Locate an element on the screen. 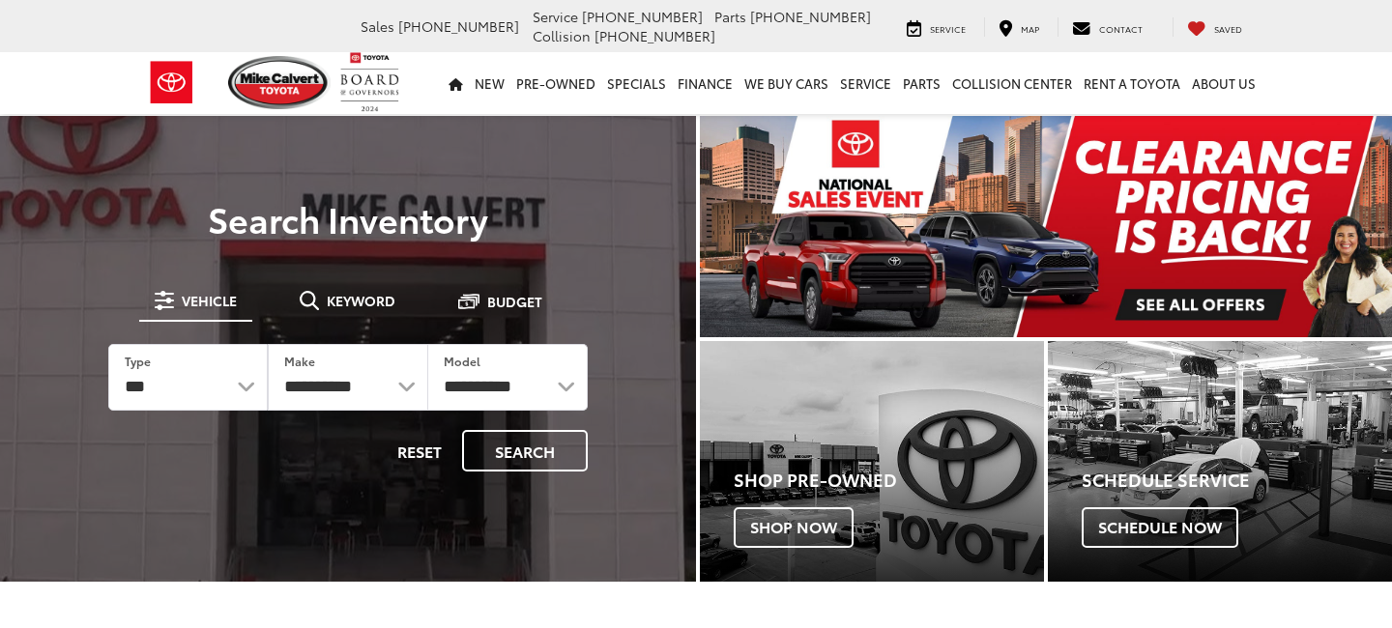 Image resolution: width=1392 pixels, height=628 pixels. span: Contact is located at coordinates (1120, 28).